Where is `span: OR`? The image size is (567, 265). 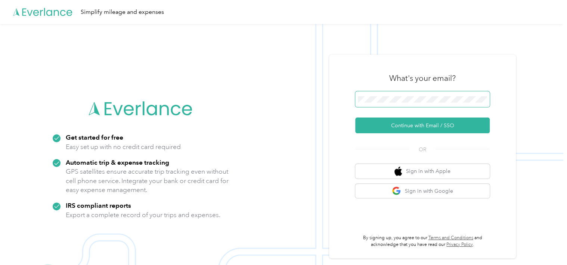 span: OR is located at coordinates (423, 149).